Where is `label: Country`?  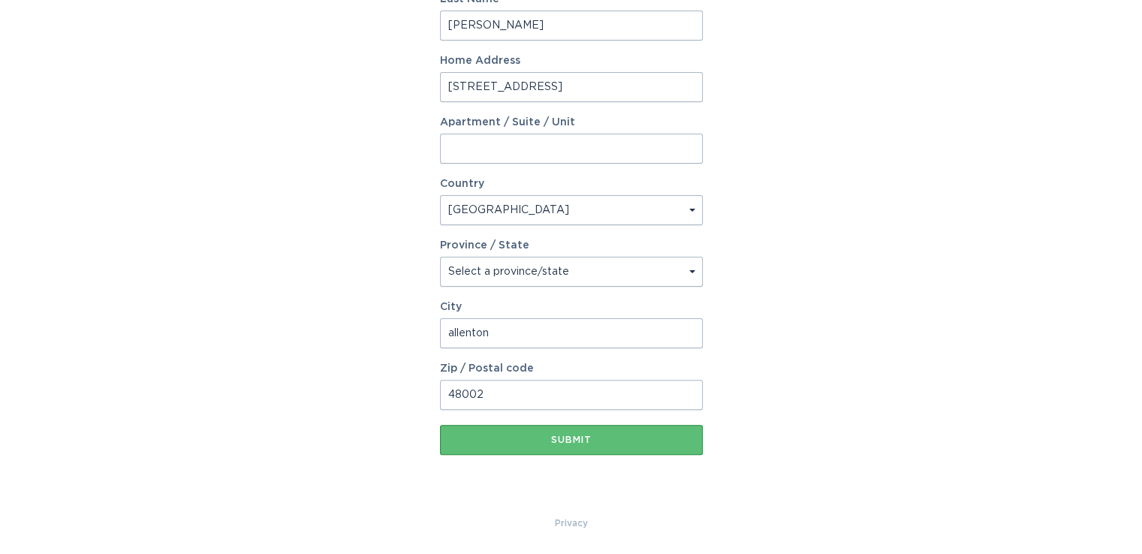
label: Country is located at coordinates (462, 184).